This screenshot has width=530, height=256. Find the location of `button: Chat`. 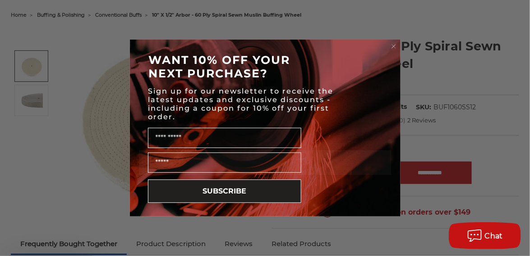

button: Chat is located at coordinates (485, 236).